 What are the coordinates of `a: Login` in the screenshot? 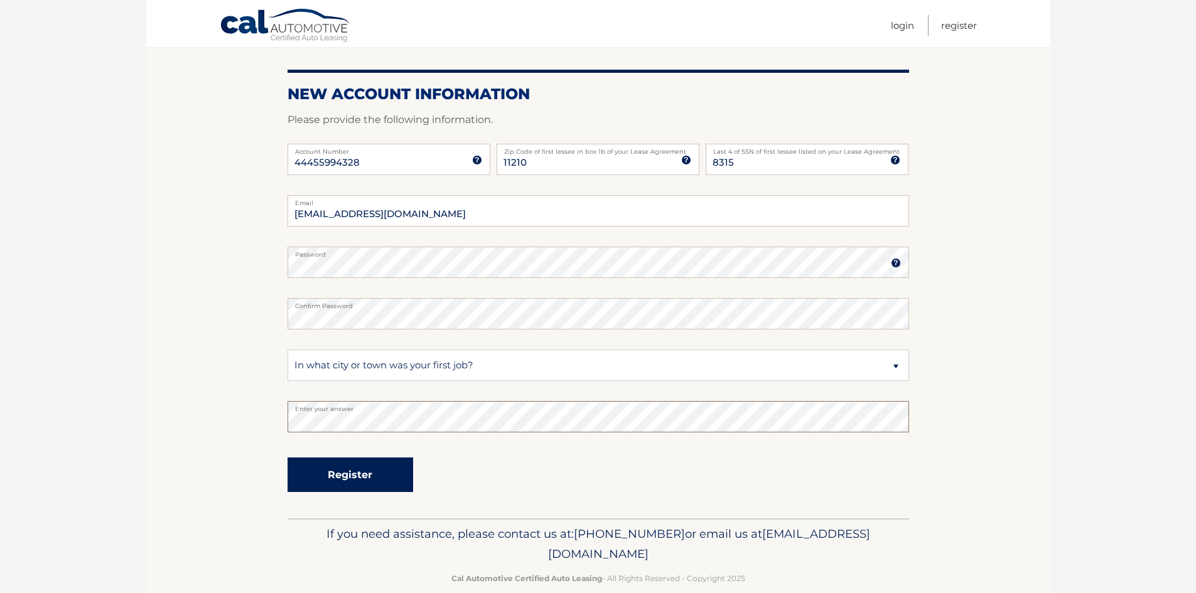 It's located at (902, 25).